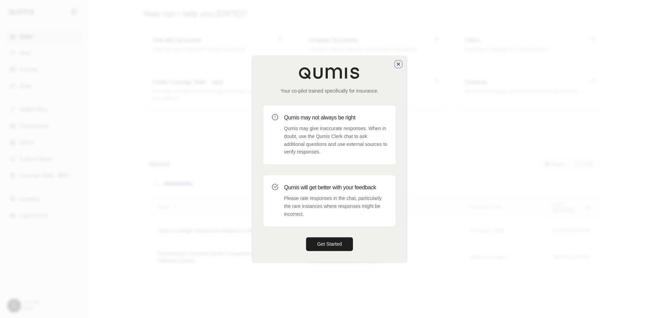  I want to click on img: Qumis Logo, so click(329, 73).